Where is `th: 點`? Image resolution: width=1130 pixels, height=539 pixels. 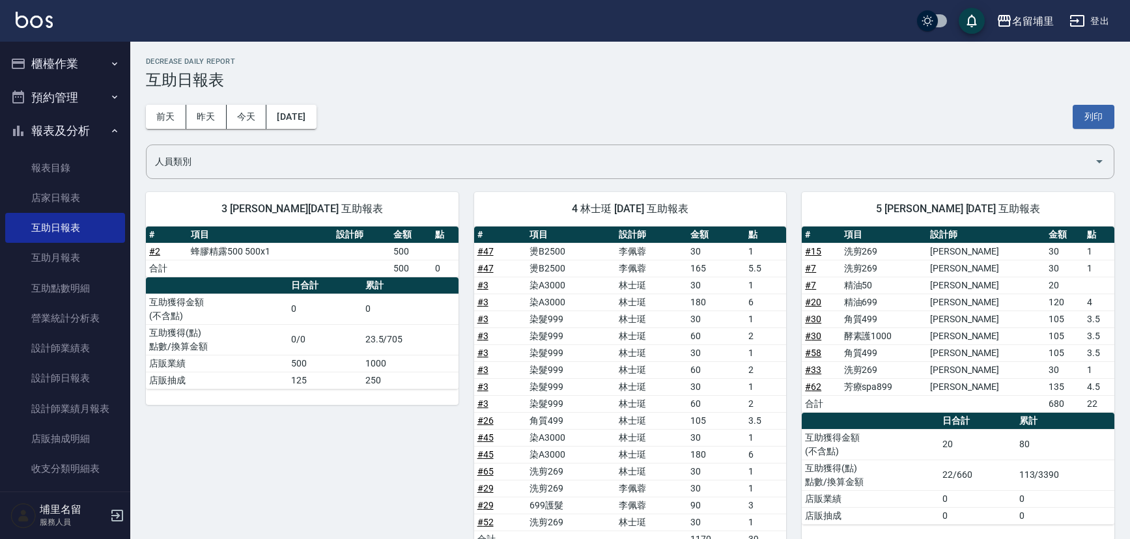
th: 點 is located at coordinates (766, 235).